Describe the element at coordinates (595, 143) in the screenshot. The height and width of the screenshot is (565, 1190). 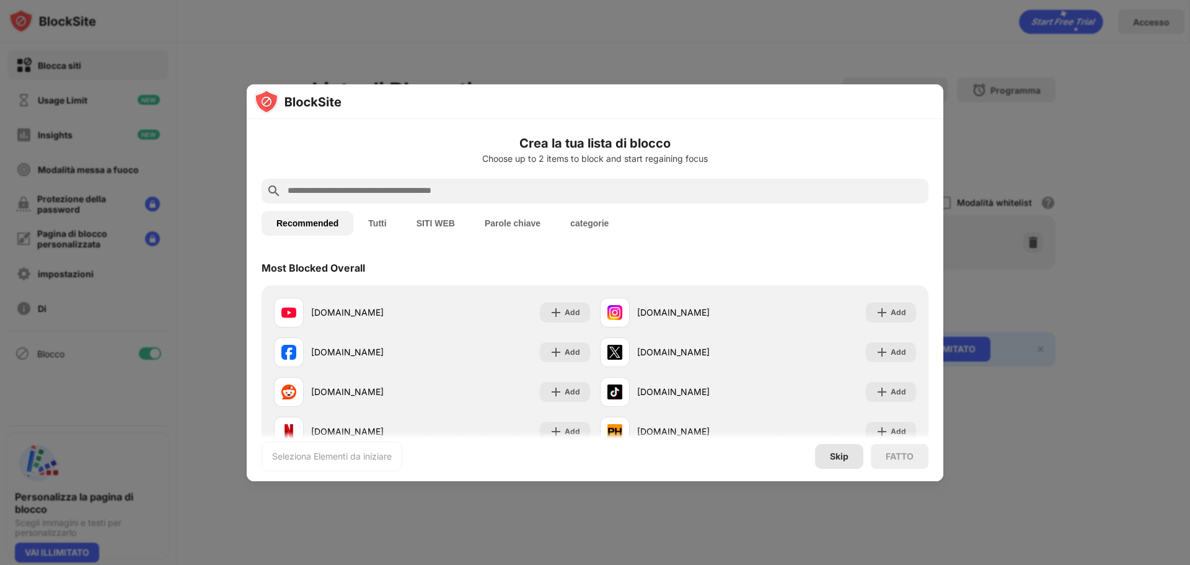
I see `h6: Crea la tua lista di blocco` at that location.